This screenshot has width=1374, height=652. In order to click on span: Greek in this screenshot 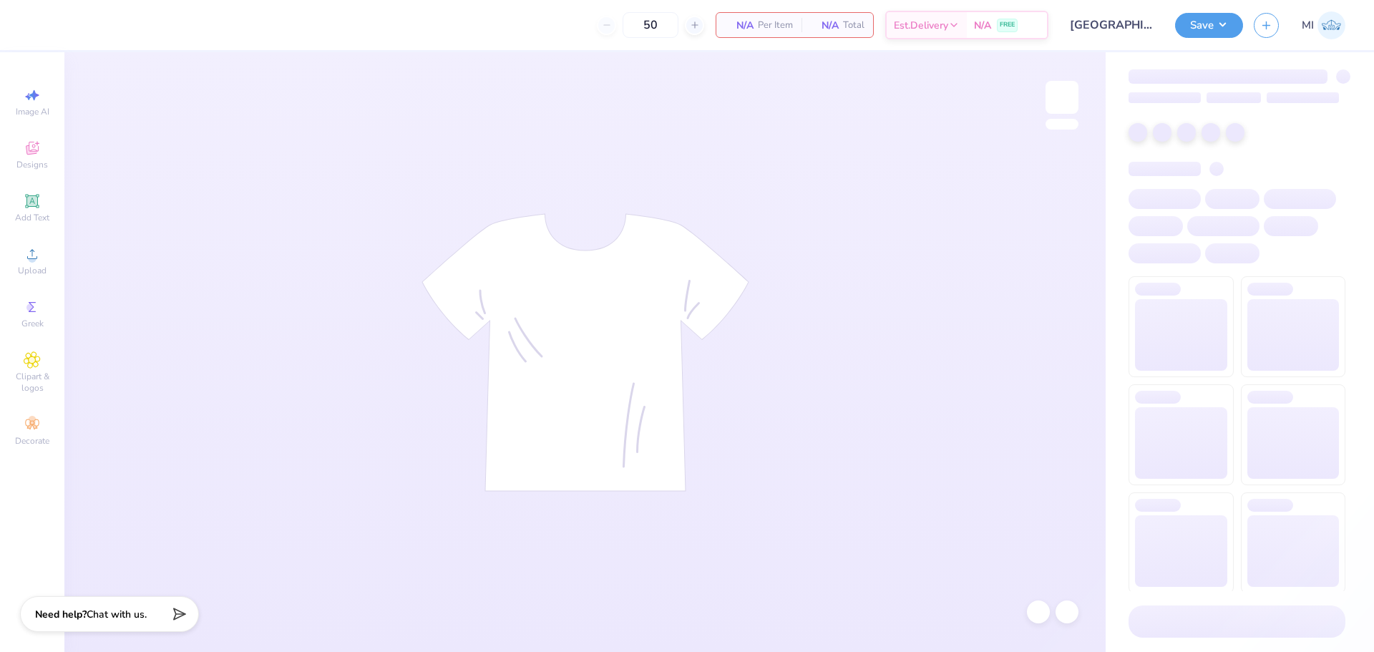, I will do `click(32, 324)`.